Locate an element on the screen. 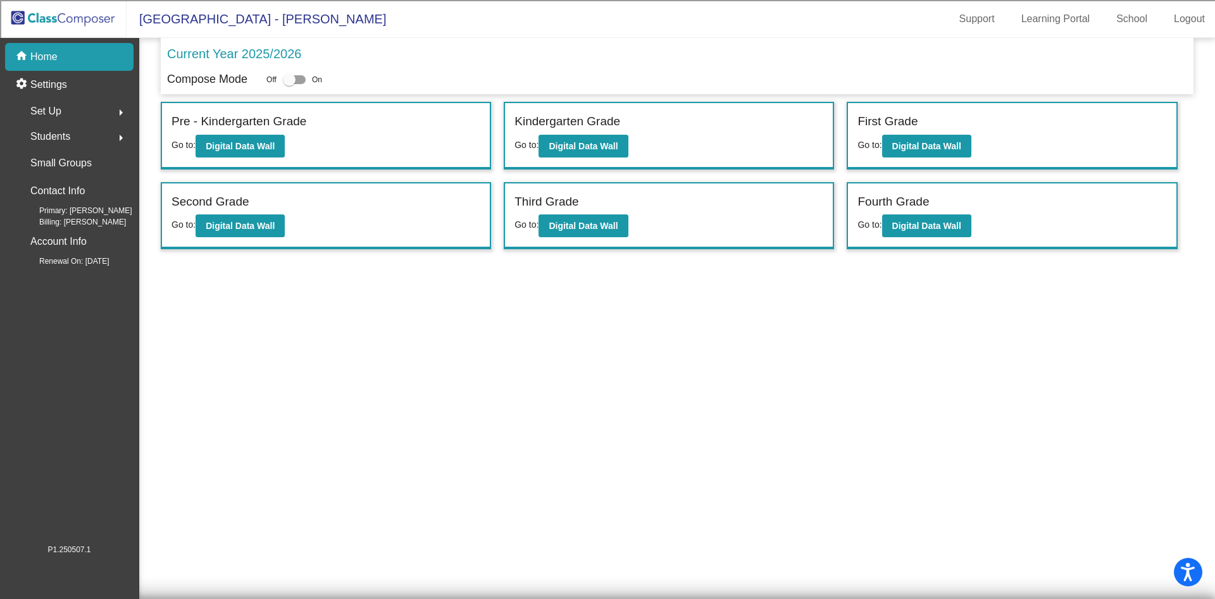 The image size is (1215, 599). span: Students is located at coordinates (50, 137).